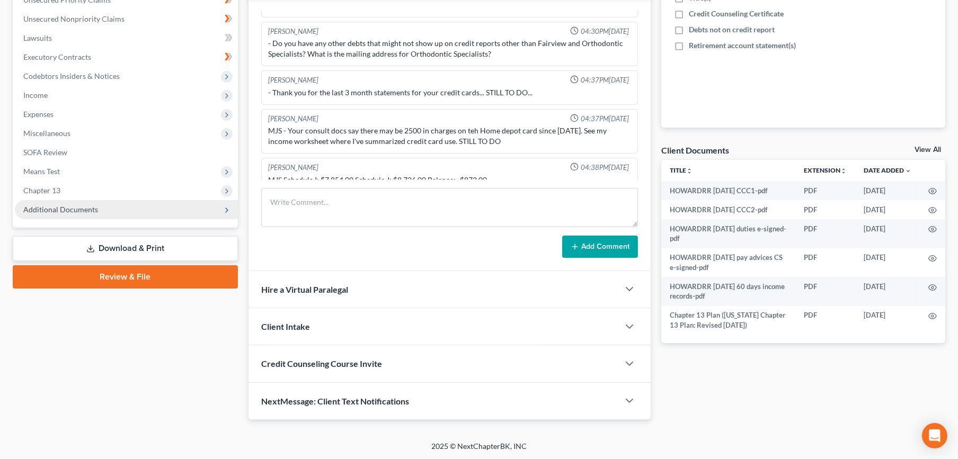  I want to click on a: Date Added expand_more, so click(887, 170).